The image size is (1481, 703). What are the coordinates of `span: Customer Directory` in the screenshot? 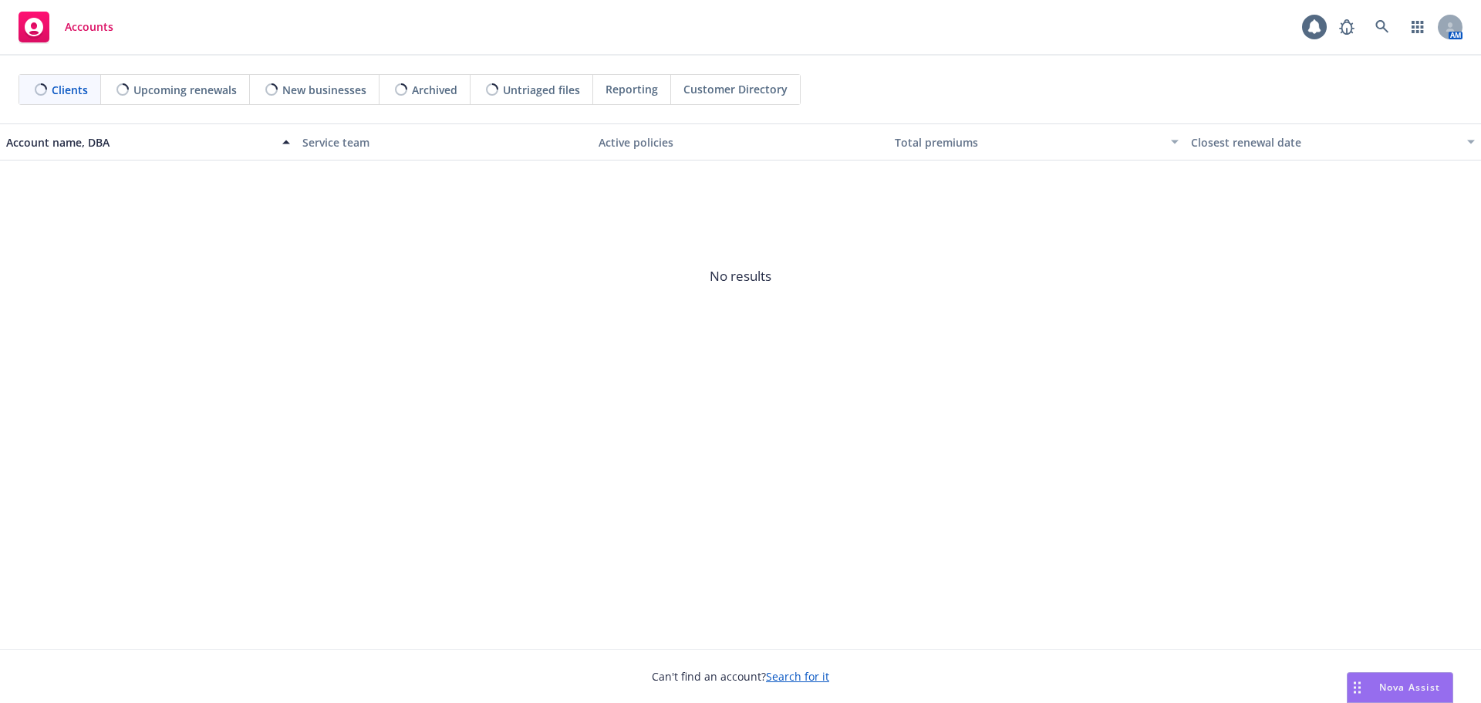 It's located at (735, 89).